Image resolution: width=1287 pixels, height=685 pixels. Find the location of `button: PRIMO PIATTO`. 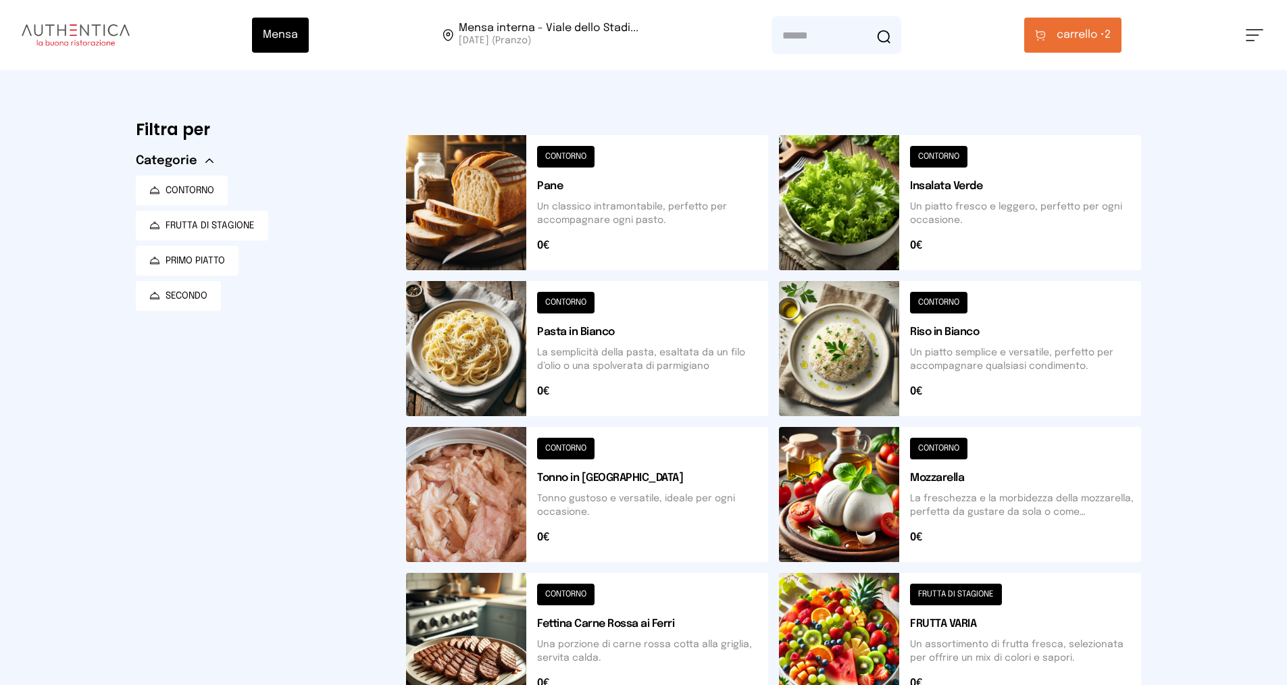

button: PRIMO PIATTO is located at coordinates (187, 261).